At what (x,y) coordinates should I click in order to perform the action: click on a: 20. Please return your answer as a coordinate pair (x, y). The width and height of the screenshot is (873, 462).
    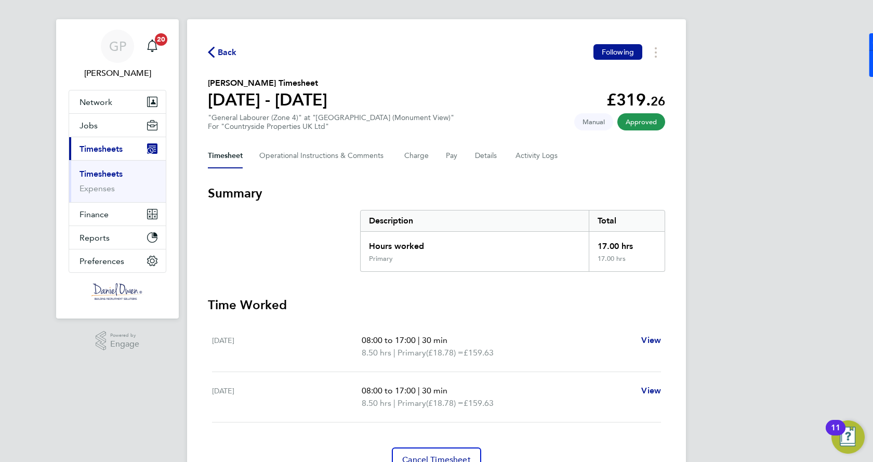
    Looking at the image, I should click on (152, 46).